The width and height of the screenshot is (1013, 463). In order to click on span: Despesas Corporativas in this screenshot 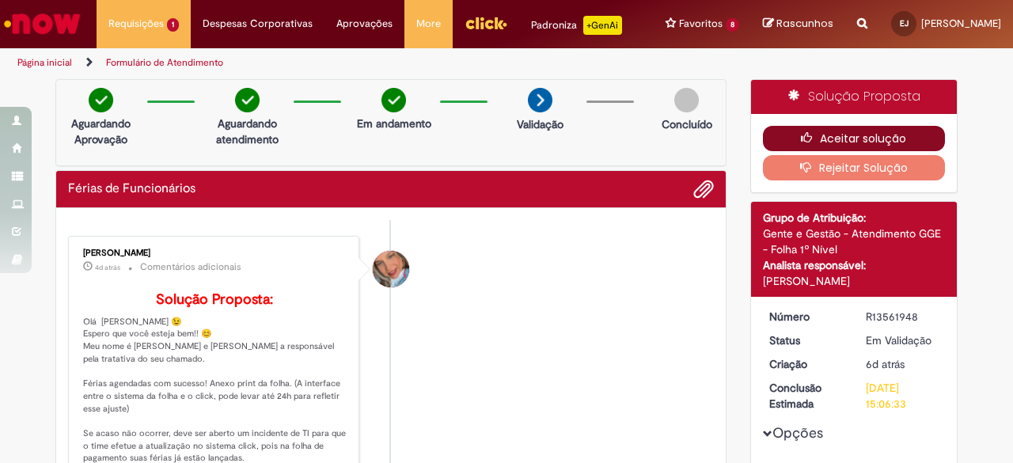, I will do `click(257, 24)`.